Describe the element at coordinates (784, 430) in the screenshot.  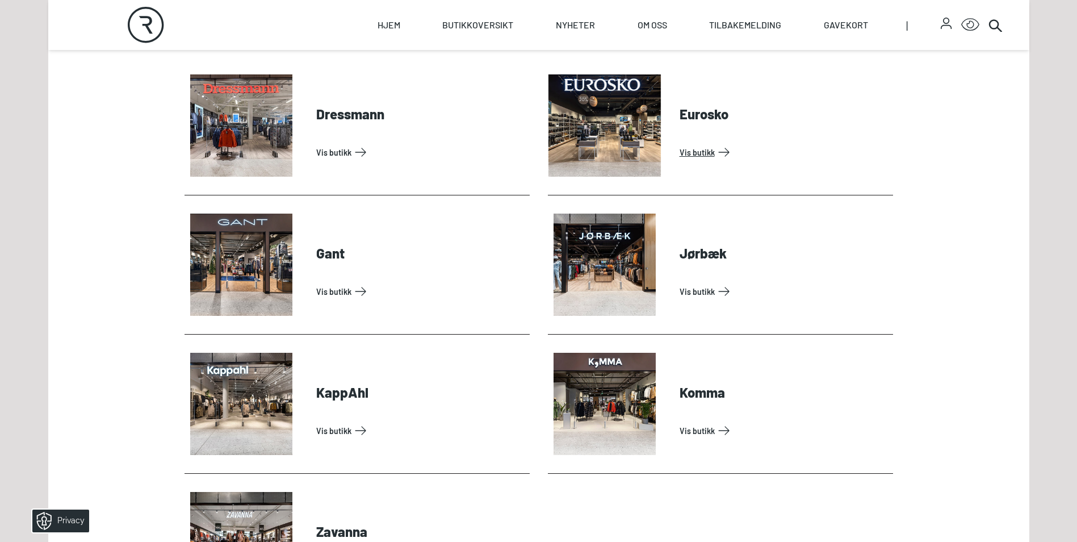
I see `a: Vis Butikk: Komma` at that location.